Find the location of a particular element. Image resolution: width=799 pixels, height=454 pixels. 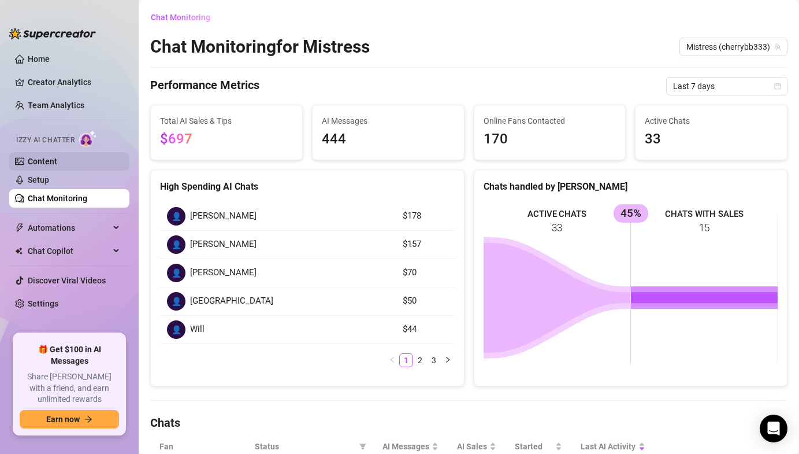

a: 2 is located at coordinates (420, 360).